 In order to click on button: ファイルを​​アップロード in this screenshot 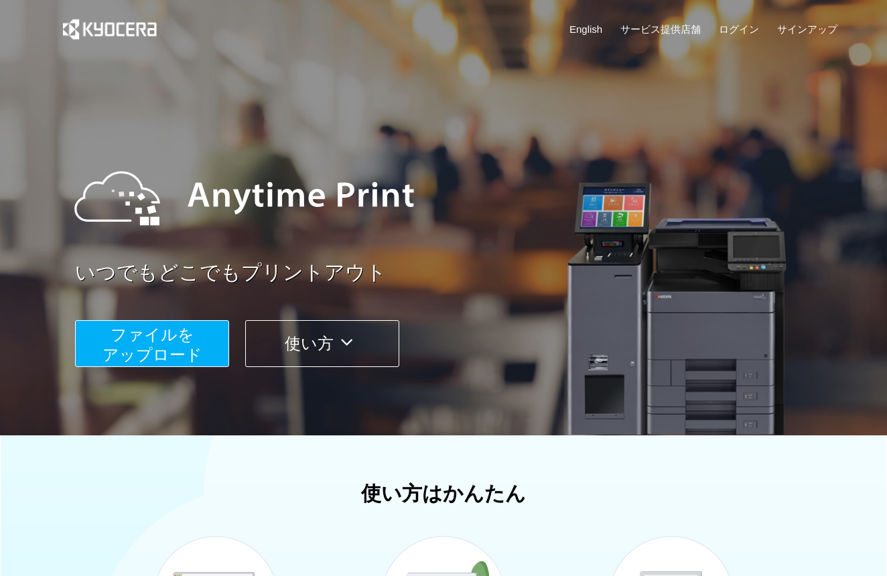, I will do `click(152, 344)`.